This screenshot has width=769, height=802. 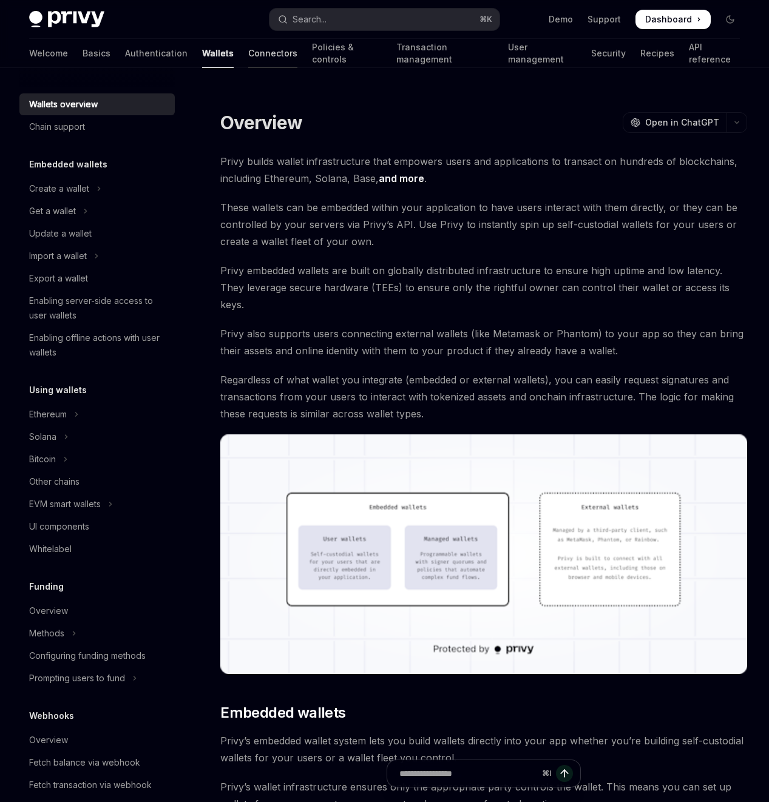 I want to click on a: Dashboard, so click(x=673, y=19).